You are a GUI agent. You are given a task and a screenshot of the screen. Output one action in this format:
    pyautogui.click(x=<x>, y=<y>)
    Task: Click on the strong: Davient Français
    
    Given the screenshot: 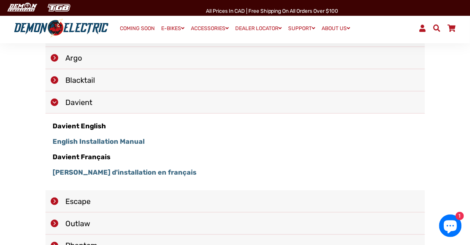 What is the action you would take?
    pyautogui.click(x=82, y=157)
    